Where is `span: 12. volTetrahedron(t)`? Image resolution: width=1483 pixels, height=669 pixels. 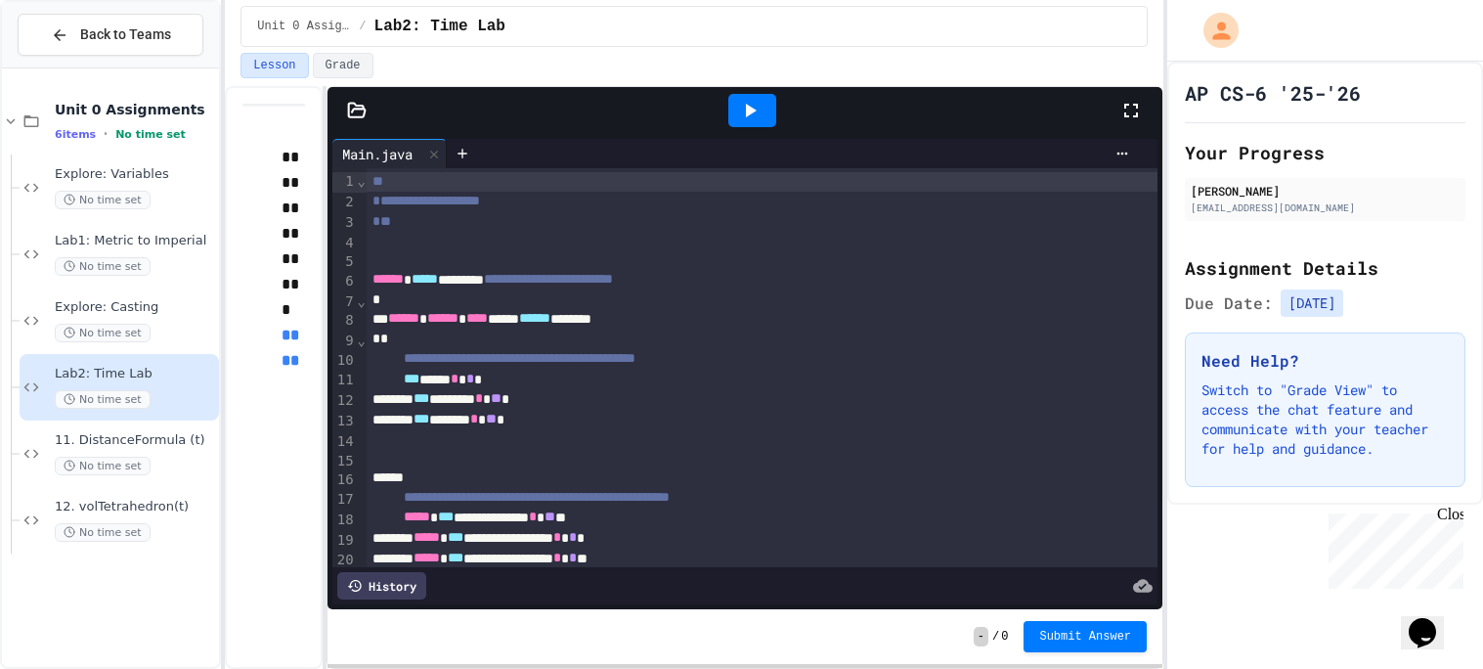
span: 12. volTetrahedron(t) is located at coordinates (135, 506).